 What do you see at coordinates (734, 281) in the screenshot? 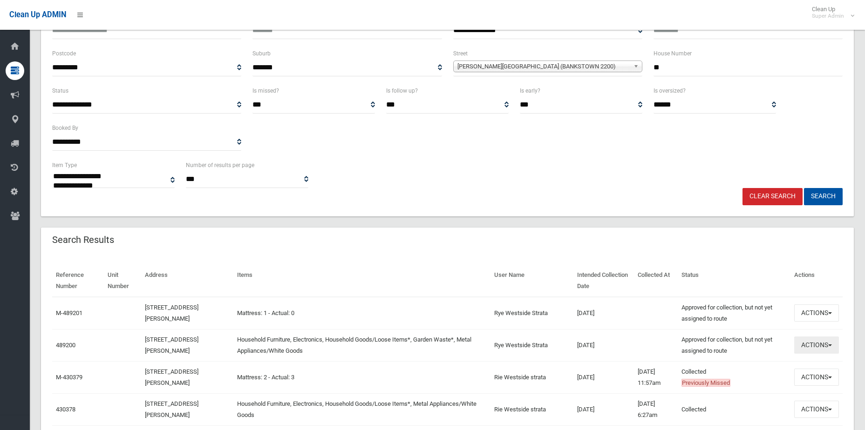
I see `th: Status` at bounding box center [734, 281].